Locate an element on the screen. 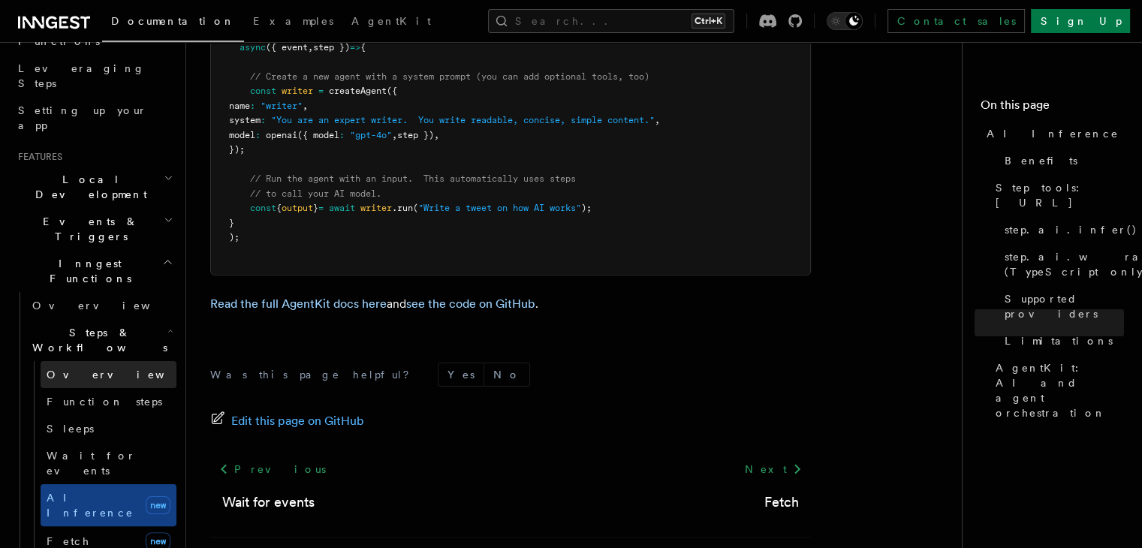 The height and width of the screenshot is (548, 1142). span: Setting up your app is located at coordinates (83, 118).